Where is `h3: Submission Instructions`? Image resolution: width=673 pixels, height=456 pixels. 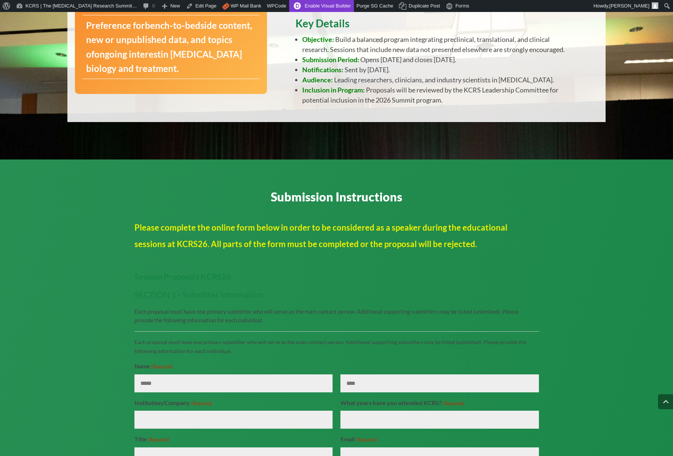
h3: Submission Instructions is located at coordinates (337, 199).